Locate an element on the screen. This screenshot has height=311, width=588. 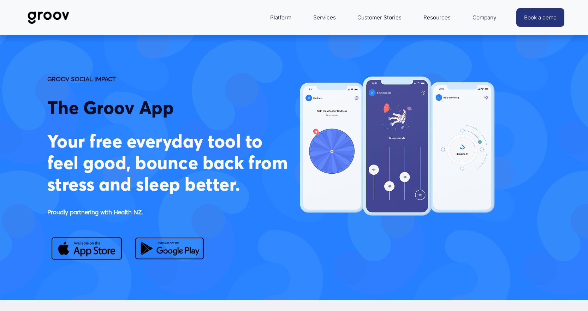
a: Customer Stories is located at coordinates (379, 18).